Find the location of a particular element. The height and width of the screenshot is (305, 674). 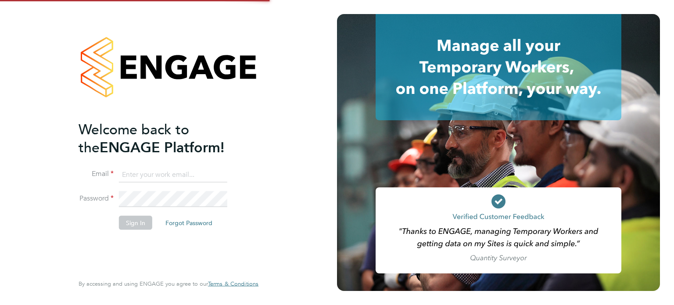

span: By accessing and using ENGAGE you agree to our is located at coordinates (169, 284).